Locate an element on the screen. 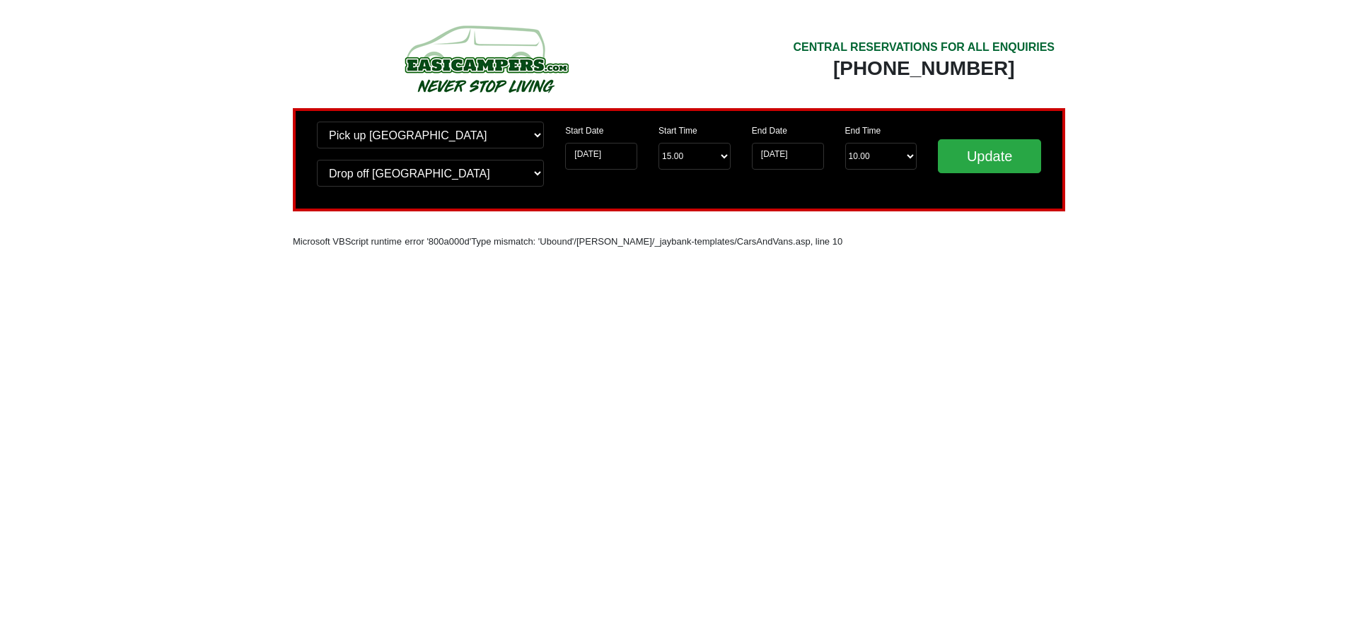 The width and height of the screenshot is (1358, 644). input: Start Date is located at coordinates (601, 156).